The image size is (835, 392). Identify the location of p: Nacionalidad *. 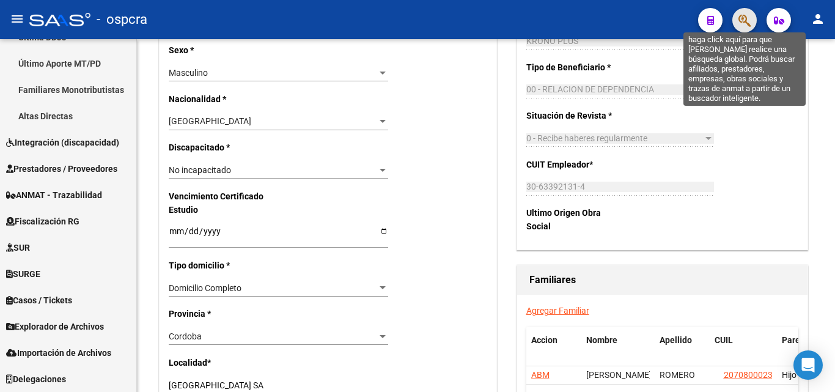
(216, 99).